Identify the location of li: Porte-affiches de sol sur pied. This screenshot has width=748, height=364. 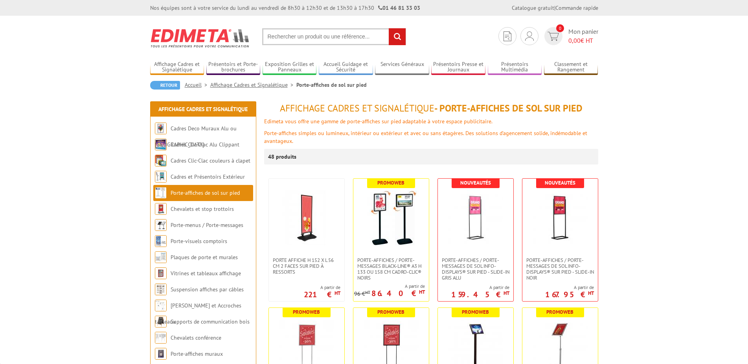
(331, 85).